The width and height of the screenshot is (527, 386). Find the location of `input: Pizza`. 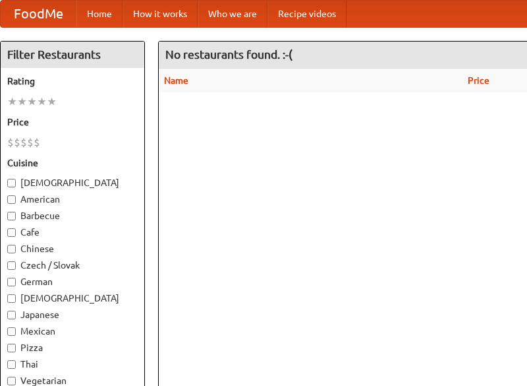

input: Pizza is located at coordinates (11, 347).